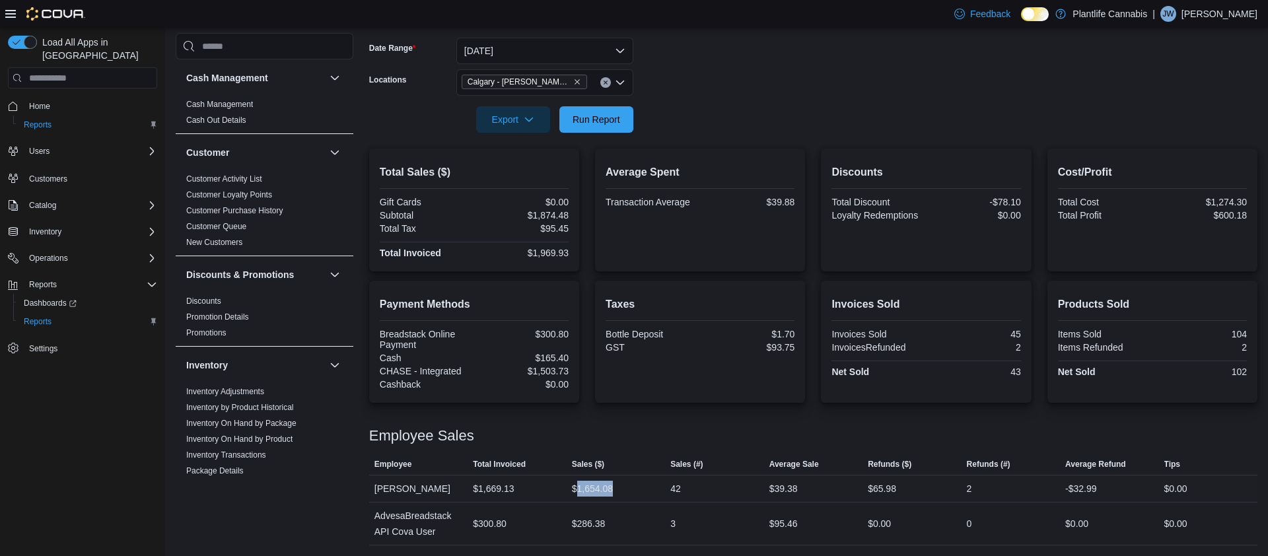 The image size is (1268, 556). I want to click on a: Discounts, so click(203, 301).